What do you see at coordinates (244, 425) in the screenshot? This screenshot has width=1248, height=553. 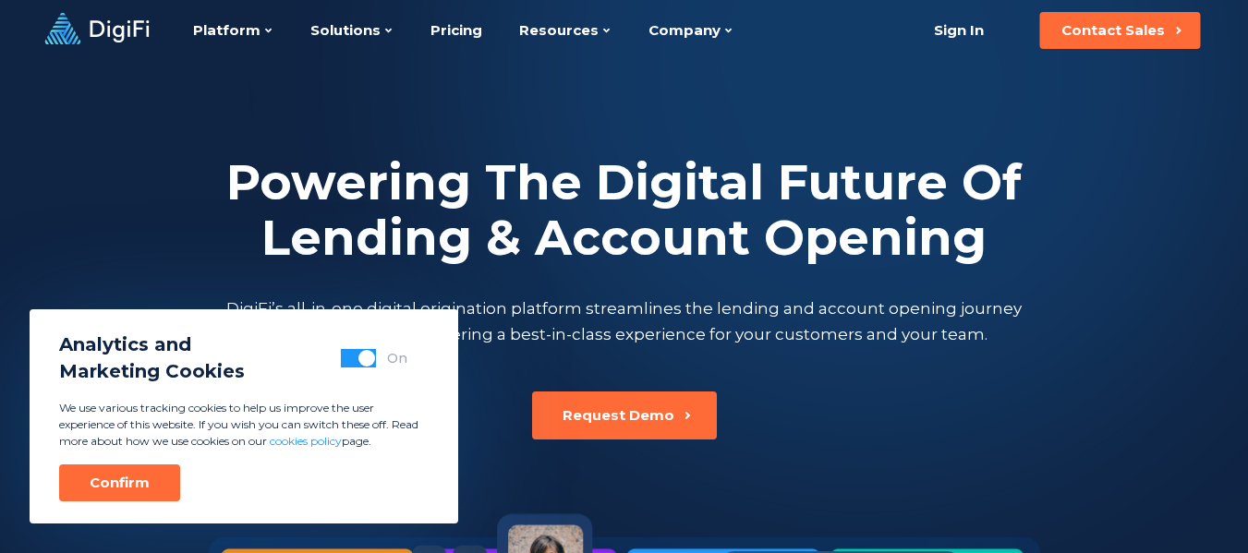 I see `p: We use various tracking cookies to help us improve the user experience of this website. If you wi...` at bounding box center [244, 425].